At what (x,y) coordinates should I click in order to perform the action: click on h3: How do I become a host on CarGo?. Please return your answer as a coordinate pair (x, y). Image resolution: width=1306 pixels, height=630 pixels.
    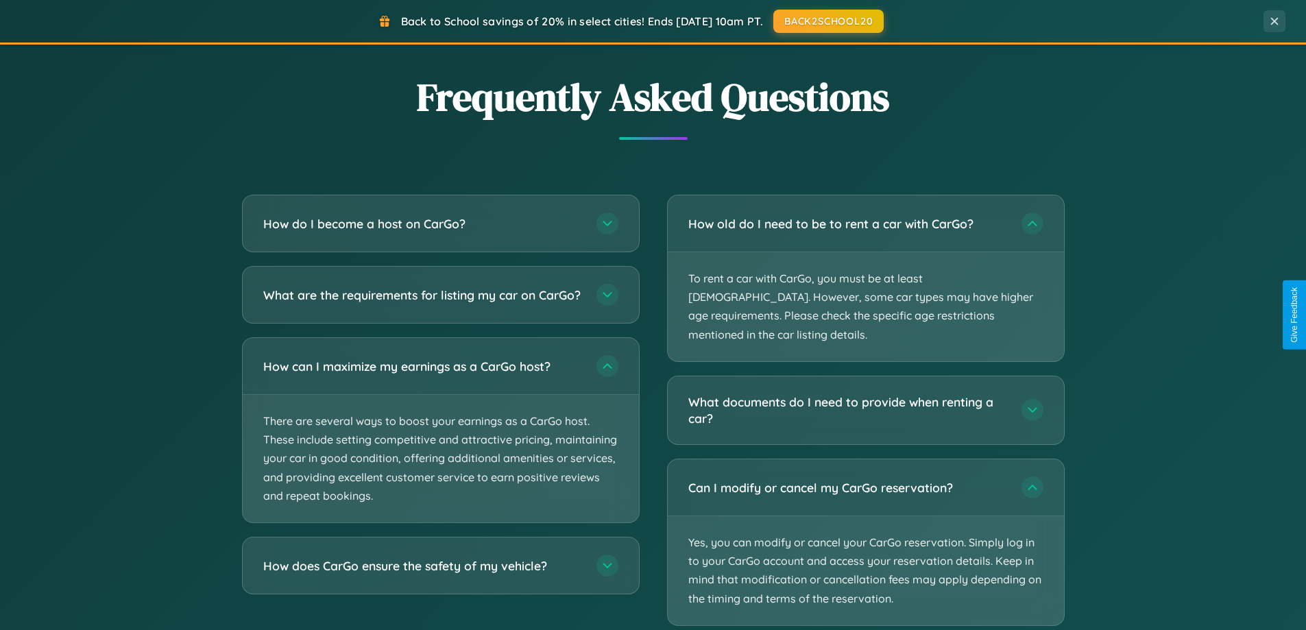
    Looking at the image, I should click on (423, 223).